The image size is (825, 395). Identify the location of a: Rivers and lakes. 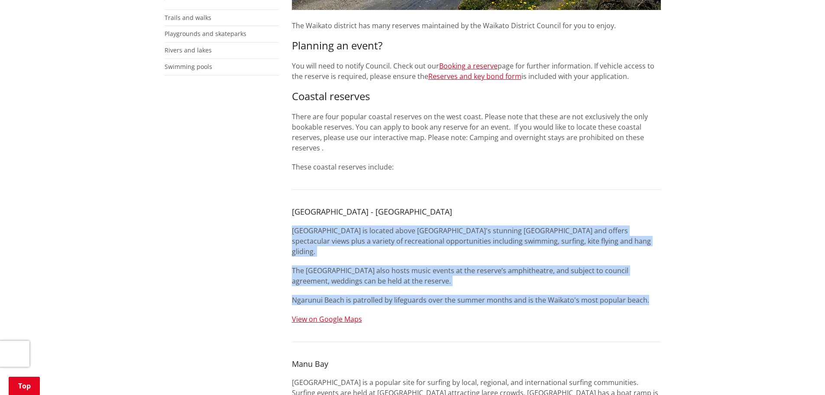
(188, 50).